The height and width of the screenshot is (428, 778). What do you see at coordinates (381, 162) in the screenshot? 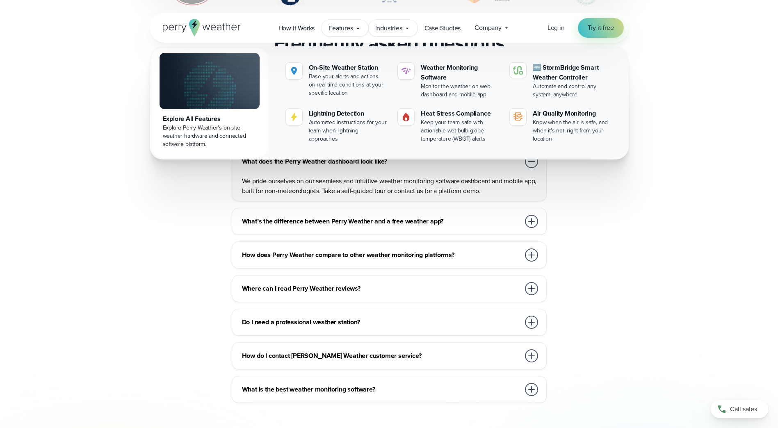
I see `h3: What does the Perry Weather dashboard look like?` at bounding box center [381, 162].